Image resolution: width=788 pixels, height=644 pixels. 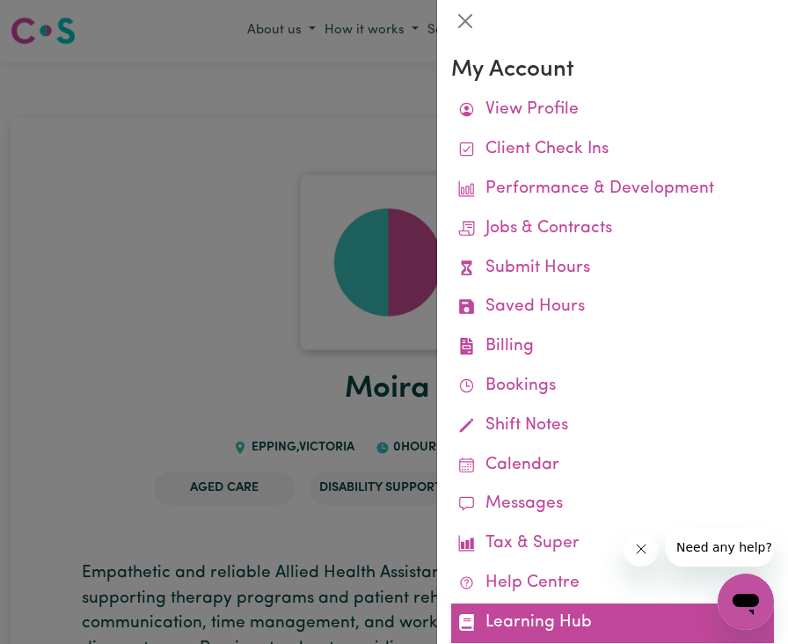 I want to click on a: Shift Notes, so click(x=612, y=426).